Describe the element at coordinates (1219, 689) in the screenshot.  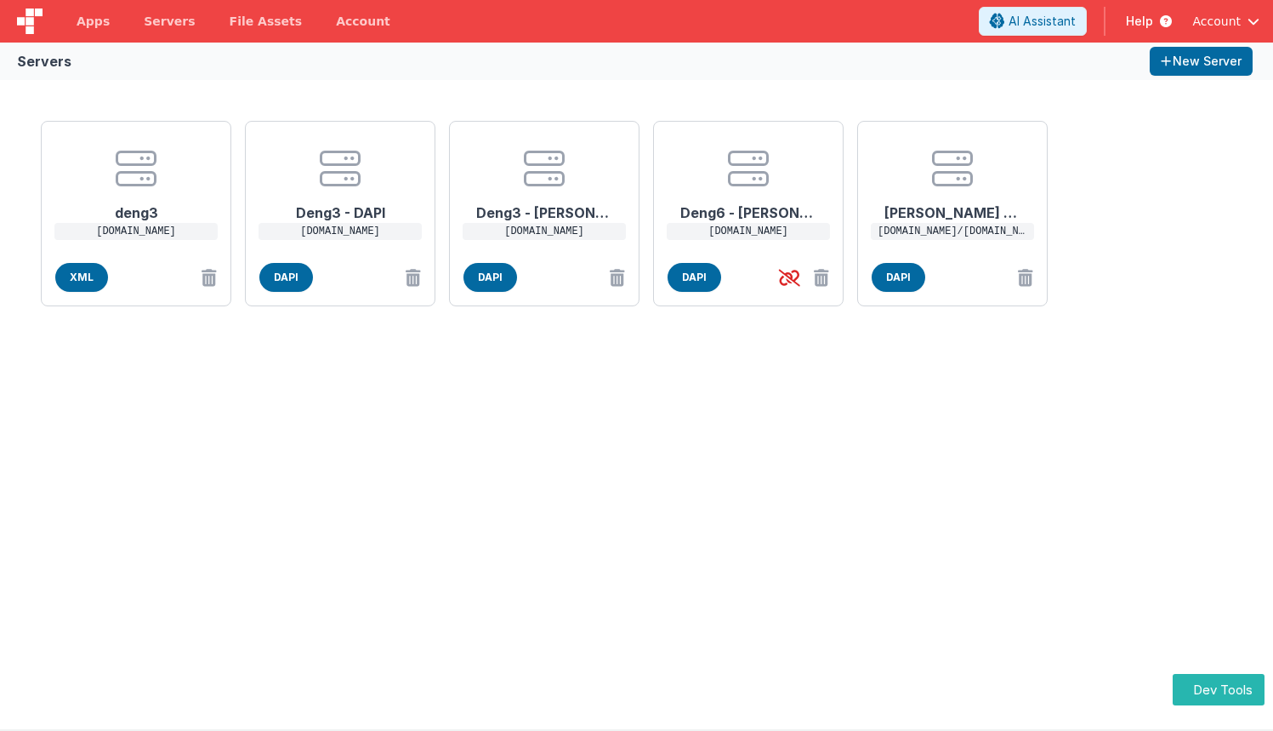
I see `button: Dev Tools` at that location.